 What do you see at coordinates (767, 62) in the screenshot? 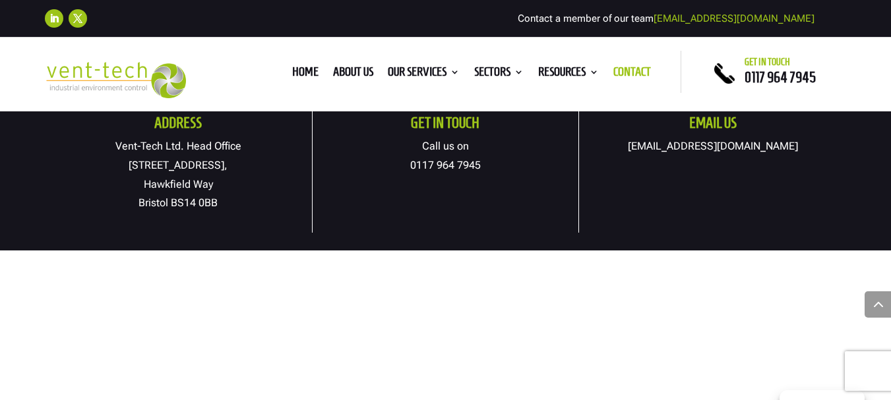
I see `span: Get in touch` at bounding box center [767, 62].